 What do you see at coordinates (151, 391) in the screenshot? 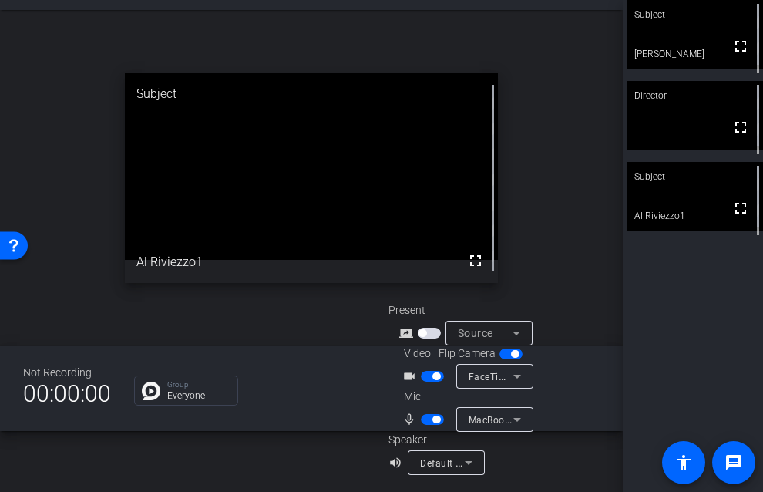
I see `img: Chat Icon` at bounding box center [151, 391].